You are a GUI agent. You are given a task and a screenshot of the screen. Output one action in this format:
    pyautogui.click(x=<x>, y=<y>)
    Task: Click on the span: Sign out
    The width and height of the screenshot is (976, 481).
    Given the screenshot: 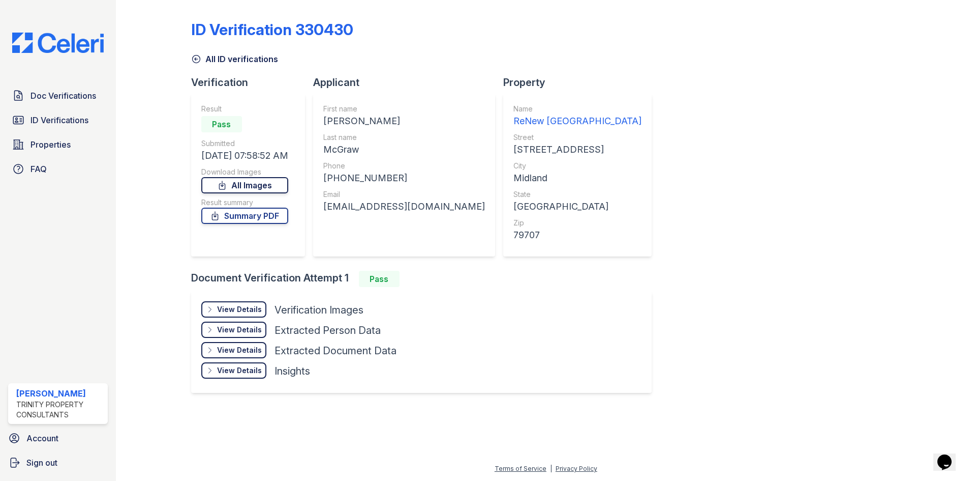 What is the action you would take?
    pyautogui.click(x=42, y=462)
    